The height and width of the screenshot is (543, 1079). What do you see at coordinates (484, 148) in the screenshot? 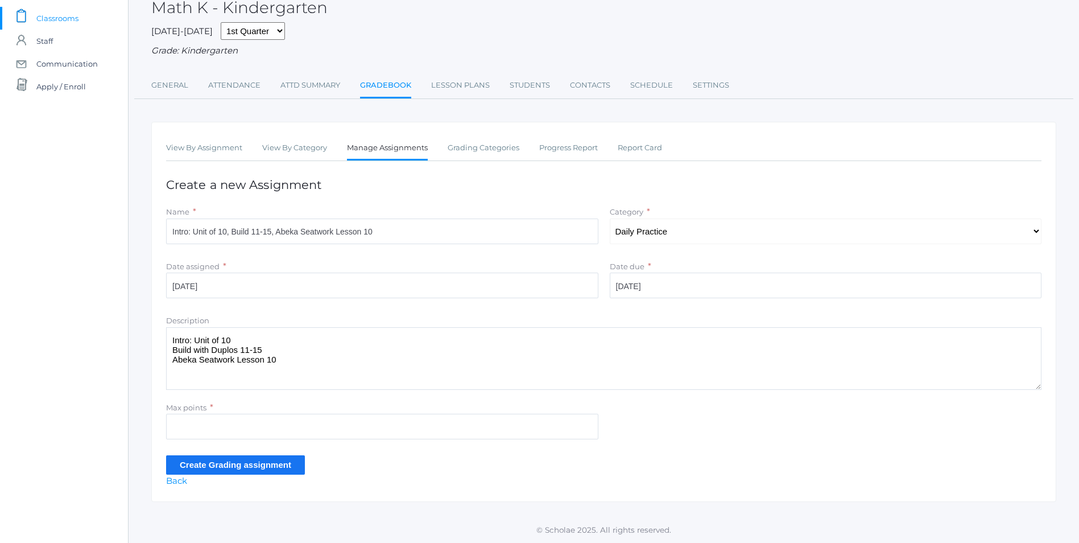
I see `a: Grading Categories` at bounding box center [484, 148].